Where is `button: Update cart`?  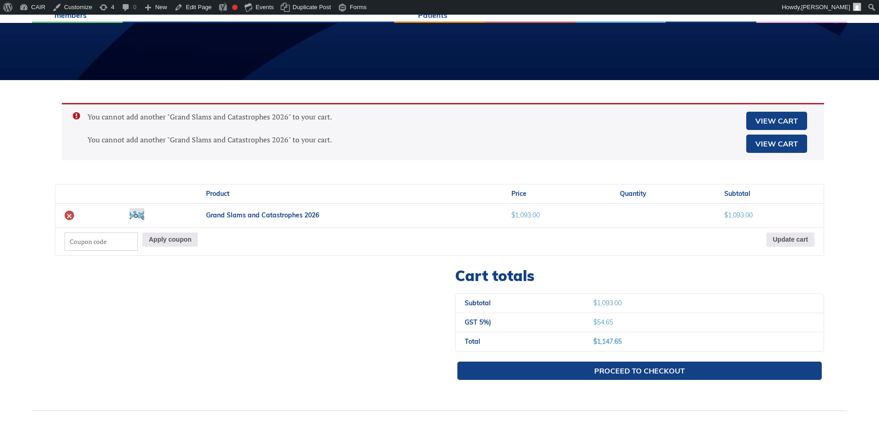 button: Update cart is located at coordinates (790, 239).